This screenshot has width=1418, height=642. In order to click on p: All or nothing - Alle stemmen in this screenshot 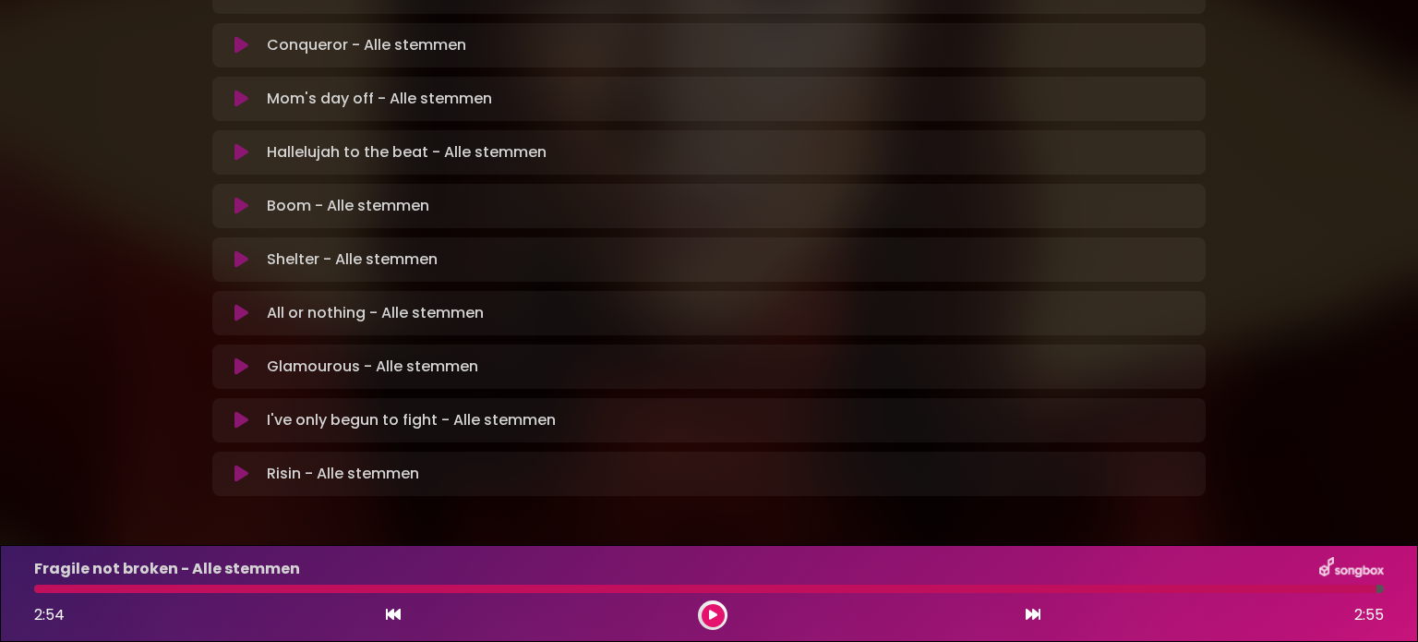, I will do `click(375, 313)`.